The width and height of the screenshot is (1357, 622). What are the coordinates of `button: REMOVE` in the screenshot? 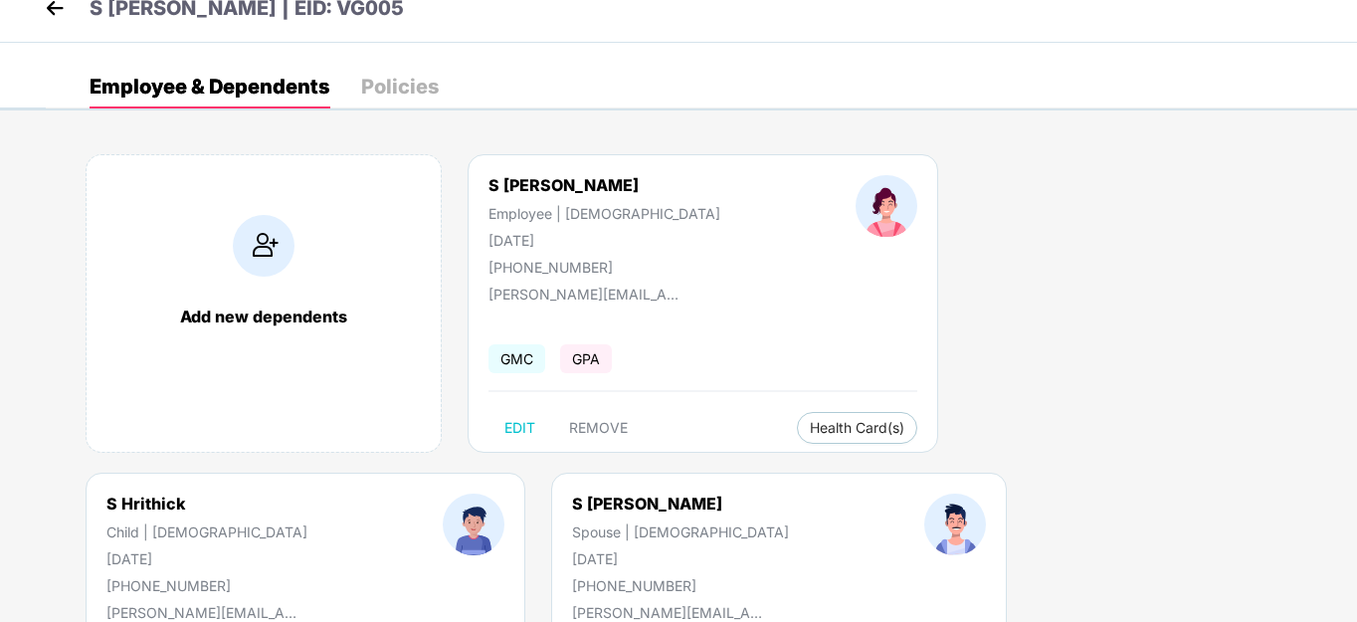 It's located at (598, 428).